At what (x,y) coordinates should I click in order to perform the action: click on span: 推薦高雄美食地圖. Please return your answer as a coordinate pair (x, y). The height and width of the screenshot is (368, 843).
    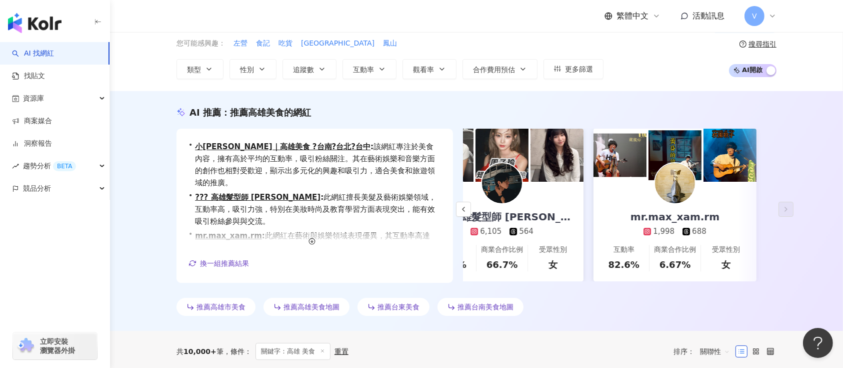
    Looking at the image, I should click on (312, 307).